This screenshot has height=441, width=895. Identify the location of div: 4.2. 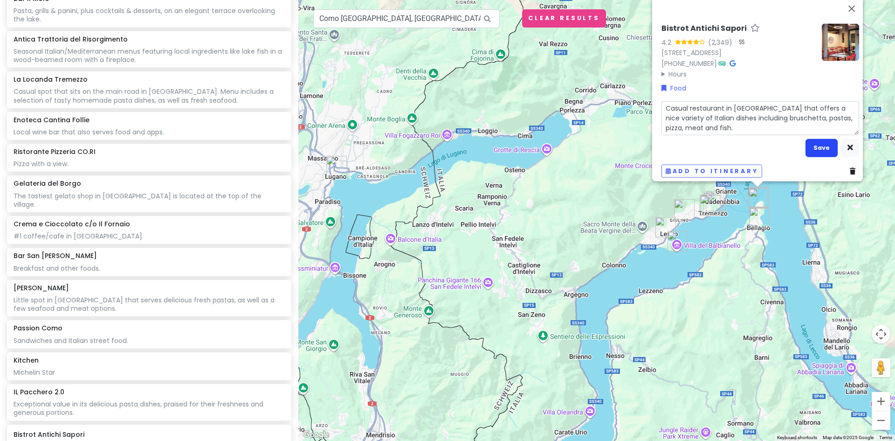
(668, 42).